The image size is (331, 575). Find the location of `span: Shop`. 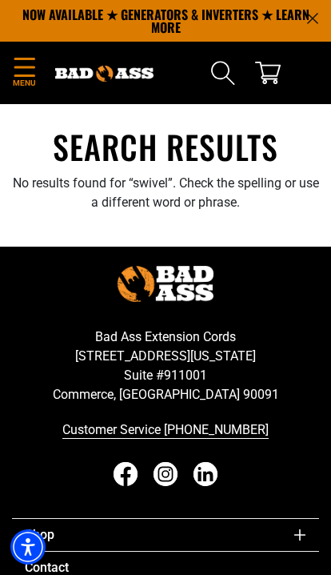

span: Shop is located at coordinates (166, 534).